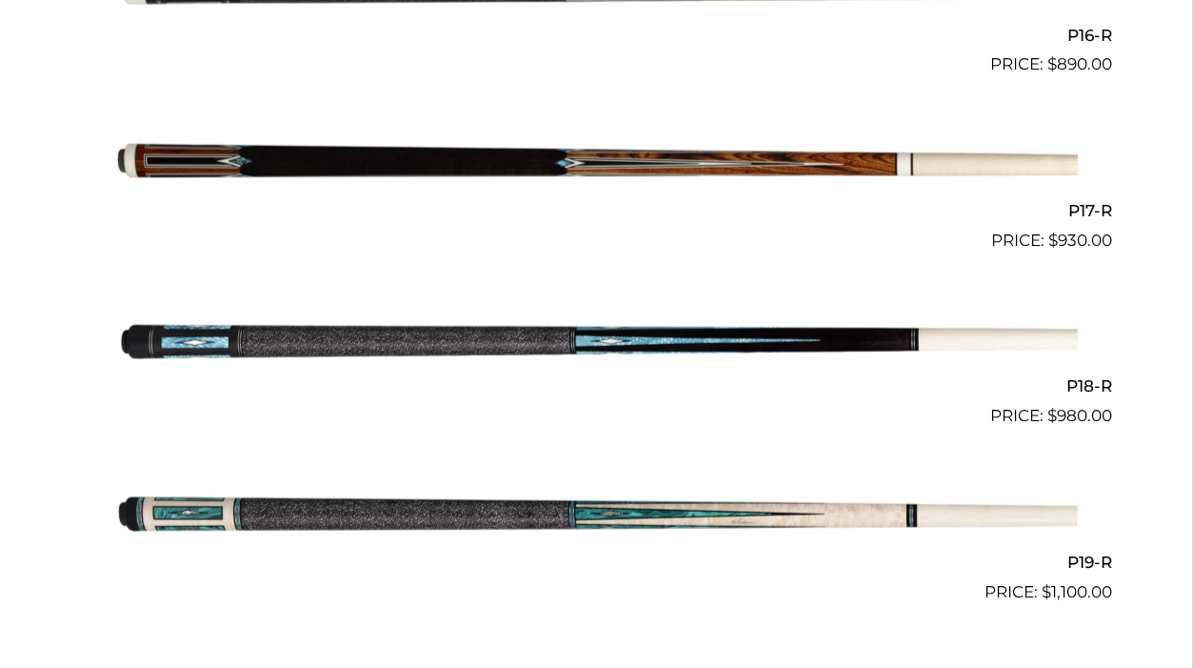  Describe the element at coordinates (1081, 415) in the screenshot. I see `bdi: 980.00` at that location.